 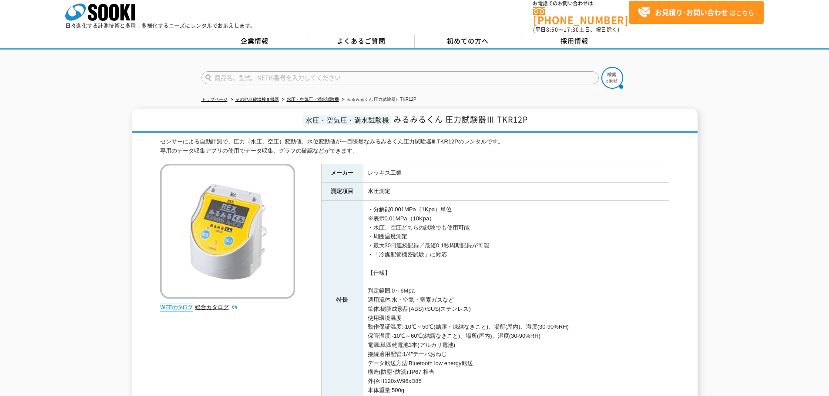 What do you see at coordinates (342, 192) in the screenshot?
I see `th: 測定項目` at bounding box center [342, 192].